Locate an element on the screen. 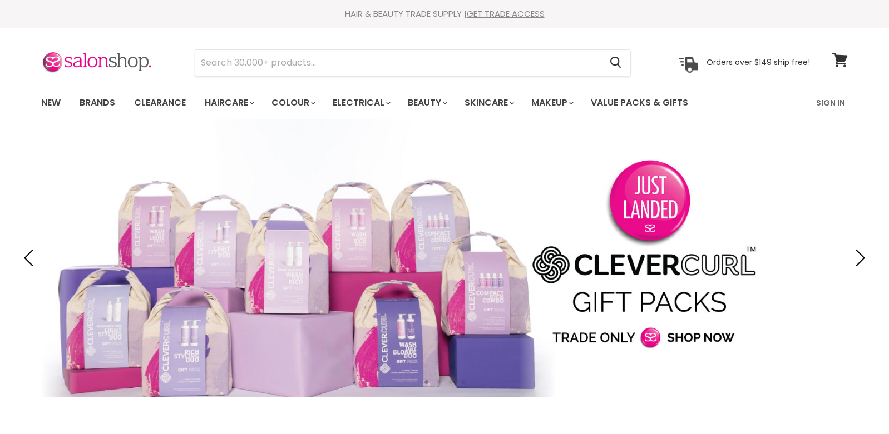 The image size is (889, 434). ul: Main menu is located at coordinates (393, 103).